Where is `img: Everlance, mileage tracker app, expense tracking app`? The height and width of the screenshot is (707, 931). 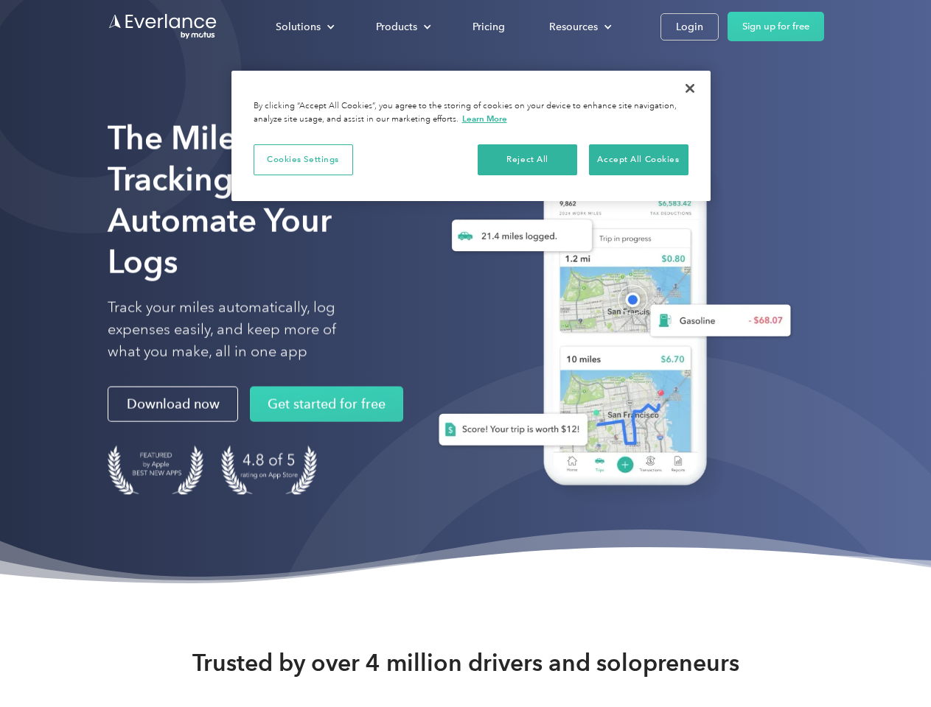
img: Everlance, mileage tracker app, expense tracking app is located at coordinates (609, 323).